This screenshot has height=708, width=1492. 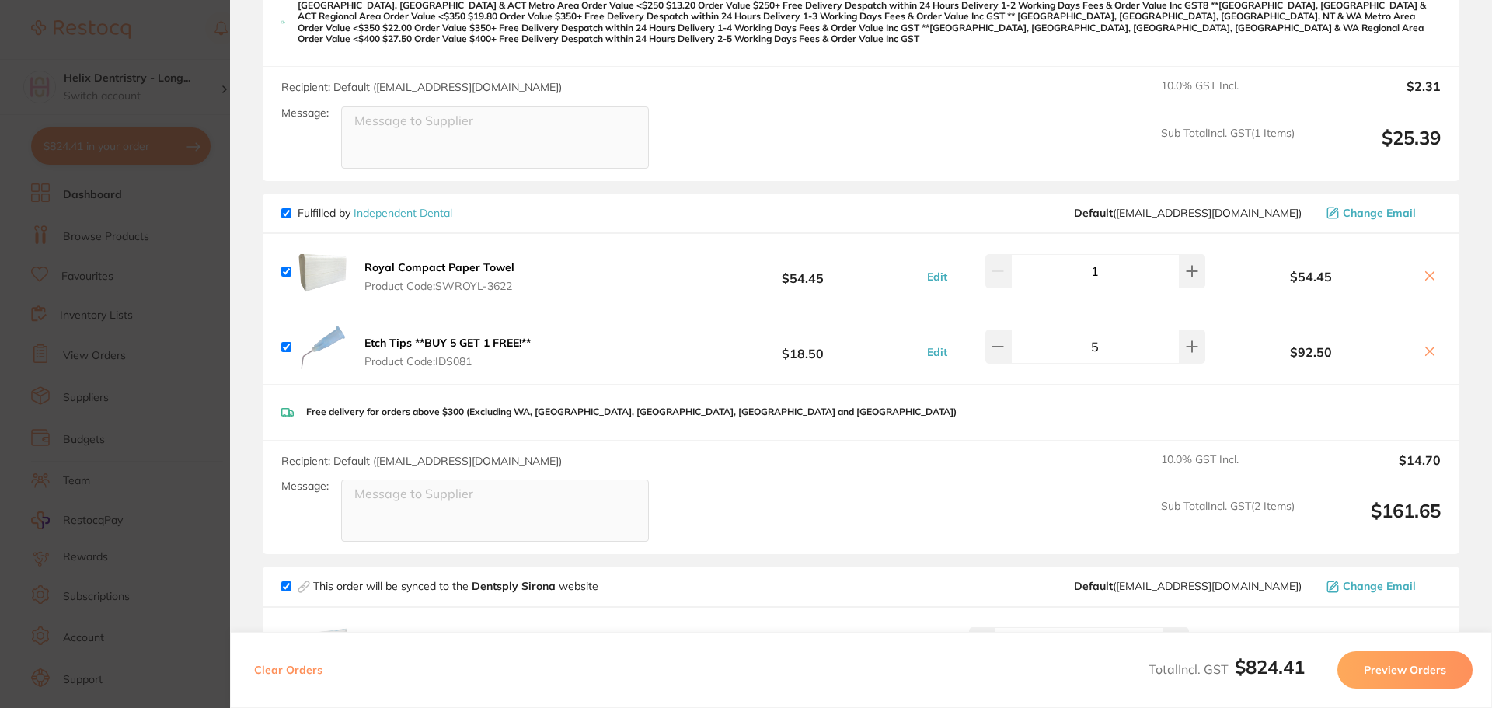 What do you see at coordinates (1187, 586) in the screenshot?
I see `span: clientservices@dentsplysirona.com` at bounding box center [1187, 586].